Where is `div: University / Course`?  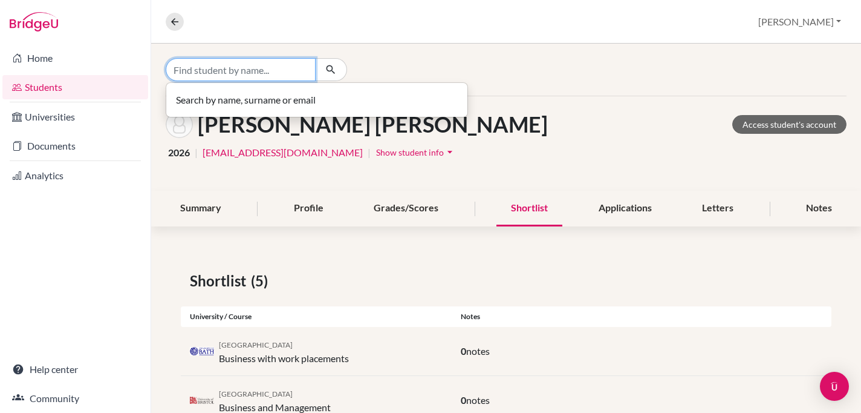
div: University / Course is located at coordinates (316, 316).